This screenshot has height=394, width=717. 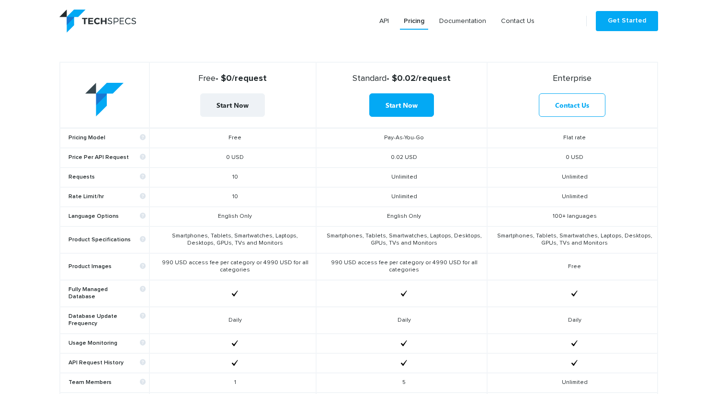 What do you see at coordinates (104, 100) in the screenshot?
I see `img: table-logo.png` at bounding box center [104, 100].